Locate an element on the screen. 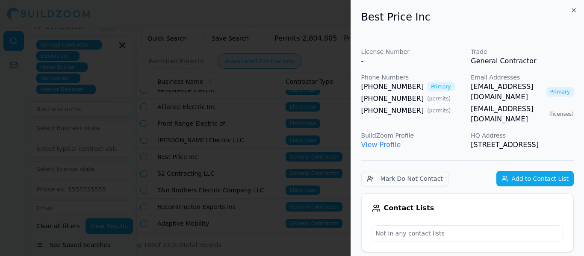  p: Not in any contact lists is located at coordinates (468, 234).